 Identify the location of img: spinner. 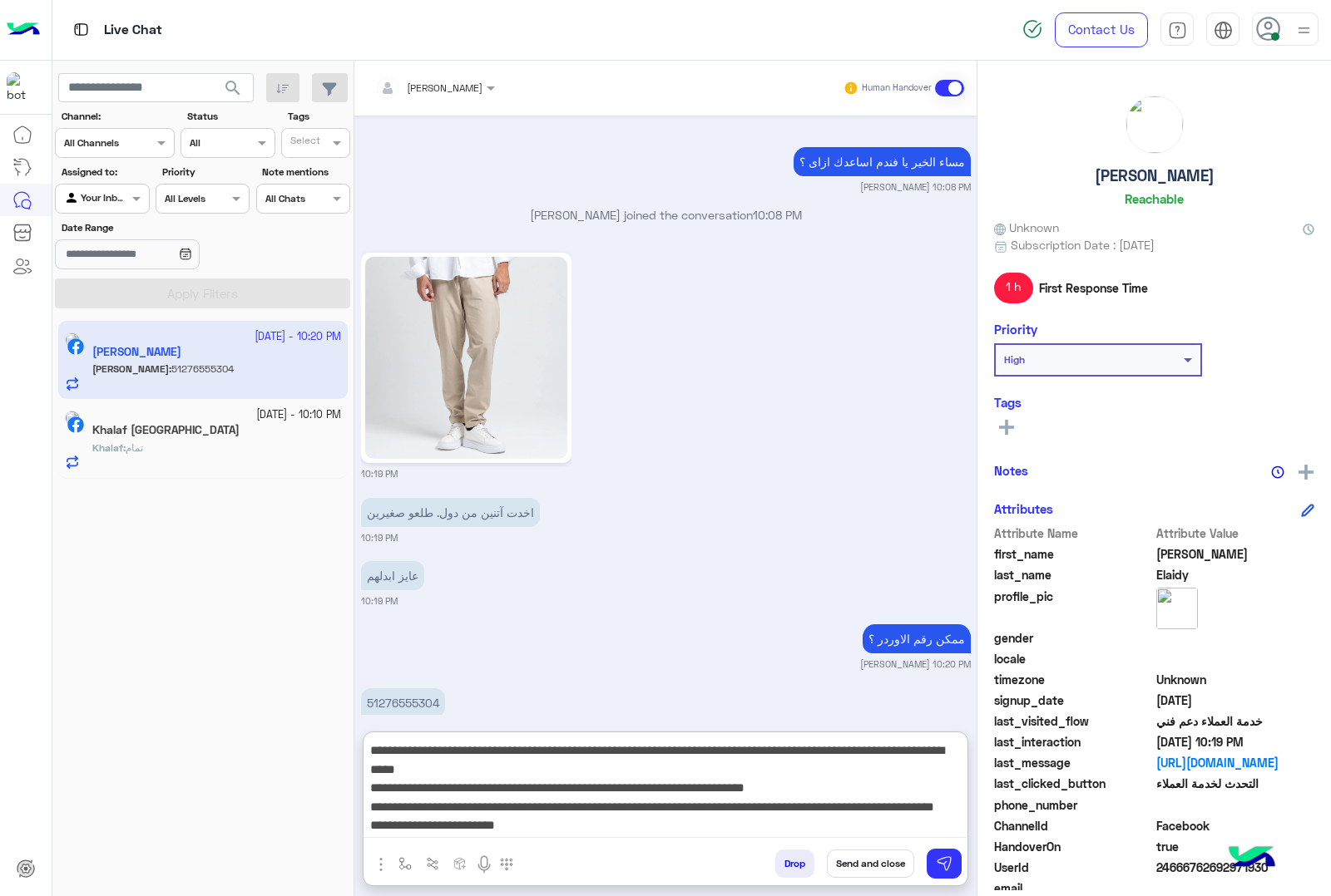
(1032, 29).